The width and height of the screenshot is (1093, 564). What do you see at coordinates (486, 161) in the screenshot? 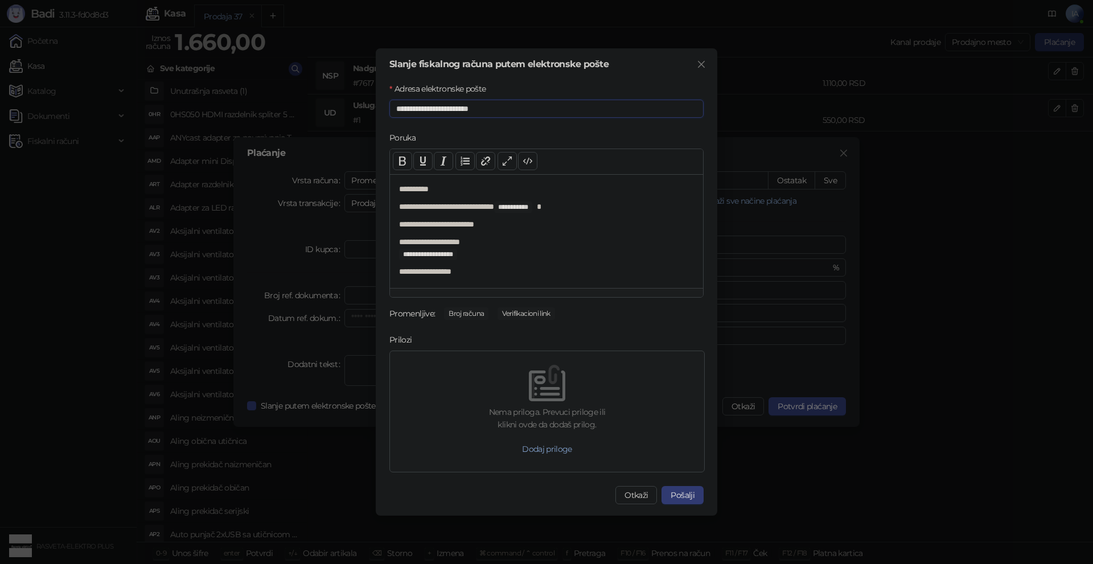
I see `button: Link` at bounding box center [486, 161].